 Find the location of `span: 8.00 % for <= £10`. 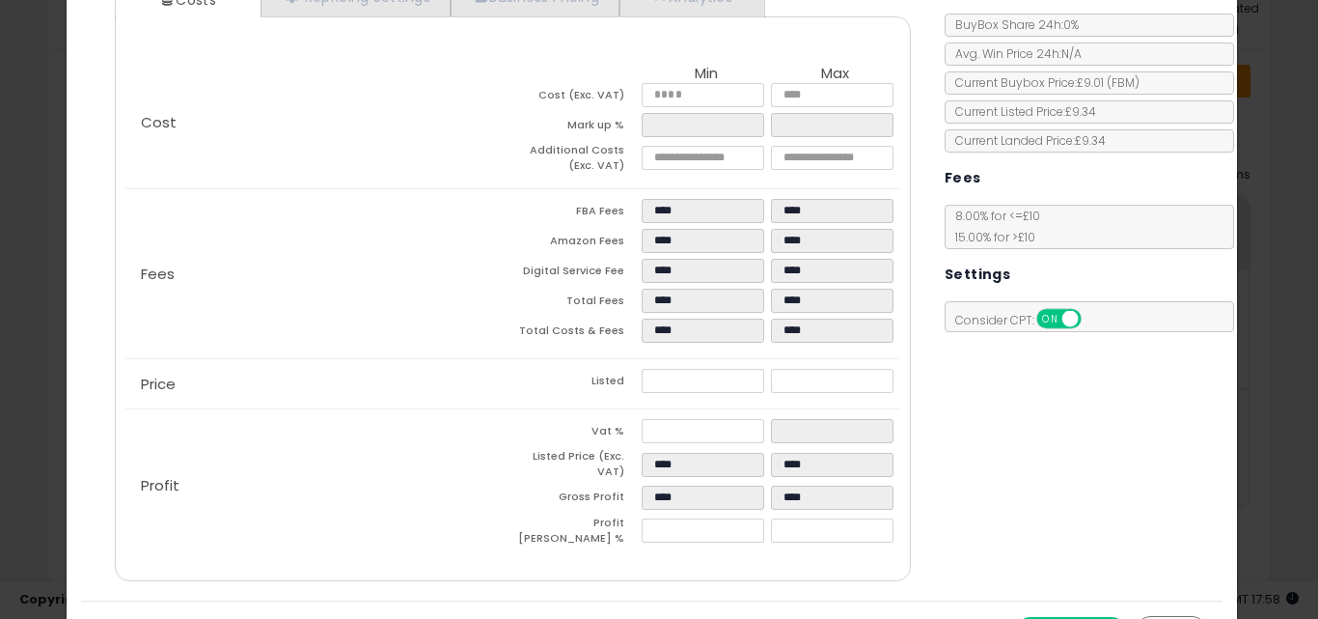

span: 8.00 % for <= £10 is located at coordinates (993, 226).